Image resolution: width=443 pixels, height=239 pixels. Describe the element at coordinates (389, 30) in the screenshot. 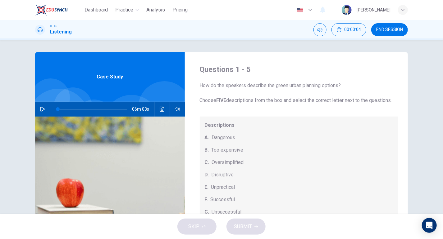

I see `span: END SESSION` at that location.